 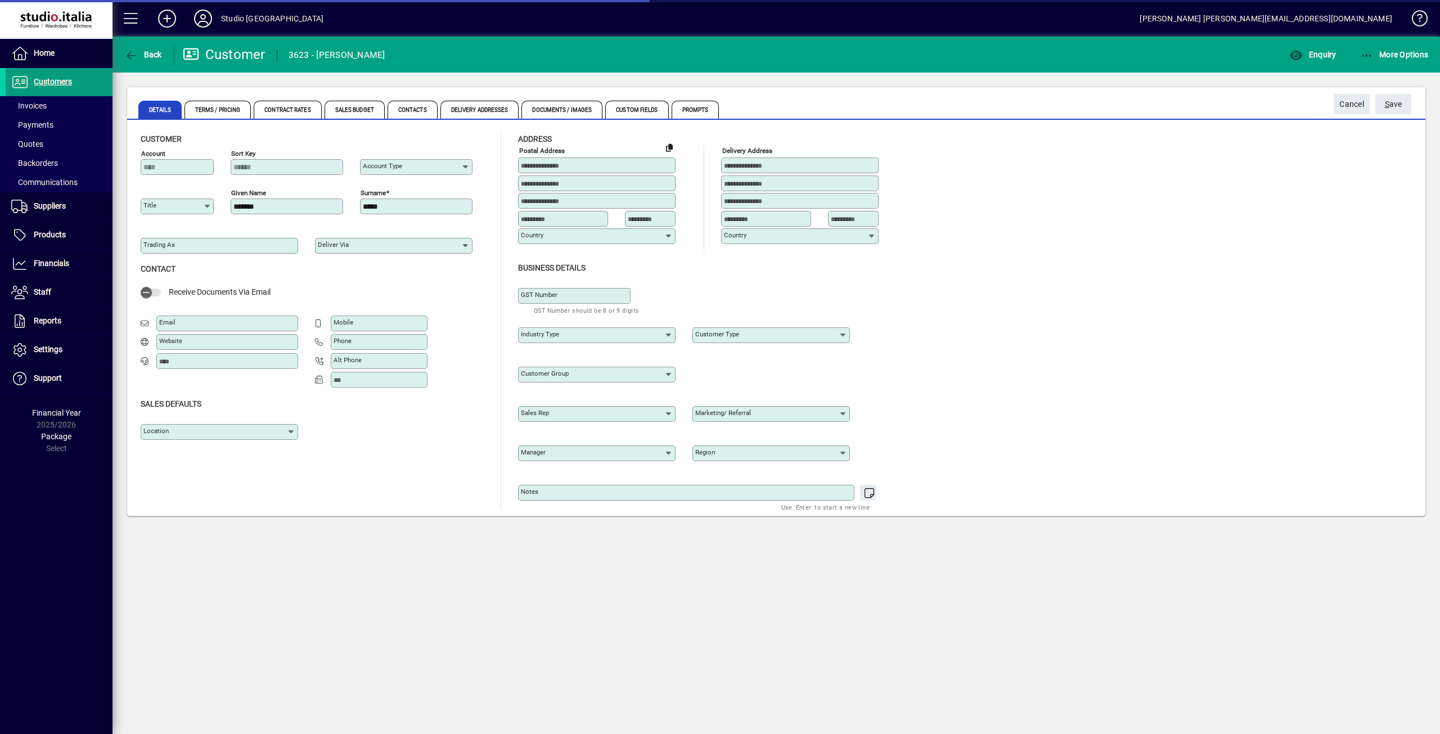 What do you see at coordinates (143, 55) in the screenshot?
I see `button: Back` at bounding box center [143, 55].